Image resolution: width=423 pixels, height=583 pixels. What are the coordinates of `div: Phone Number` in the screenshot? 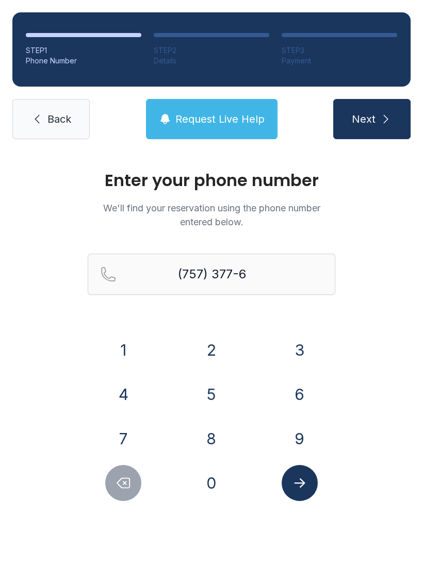 It's located at (83, 61).